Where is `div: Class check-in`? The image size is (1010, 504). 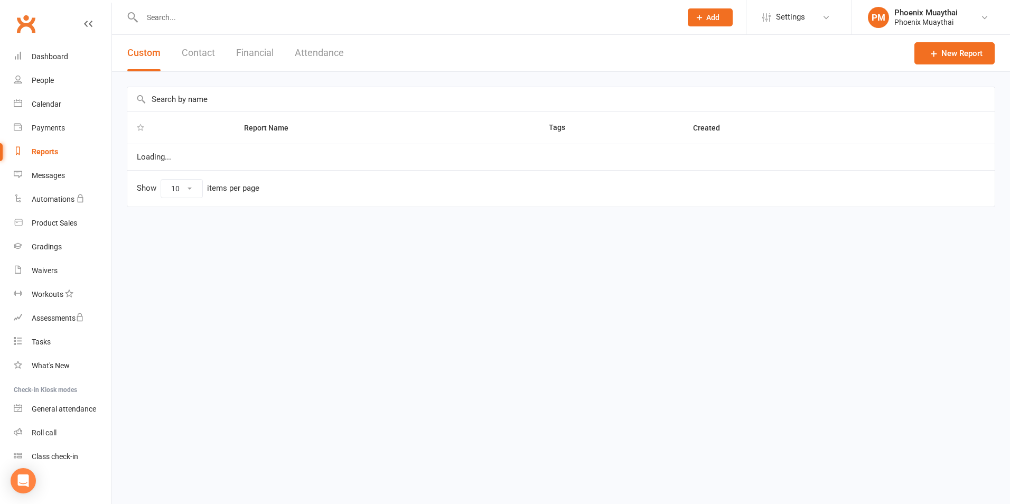
div: Class check-in is located at coordinates (55, 457).